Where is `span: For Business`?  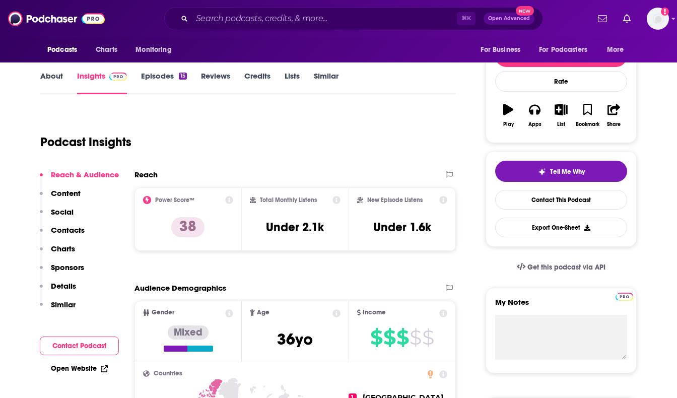
span: For Business is located at coordinates (501, 50).